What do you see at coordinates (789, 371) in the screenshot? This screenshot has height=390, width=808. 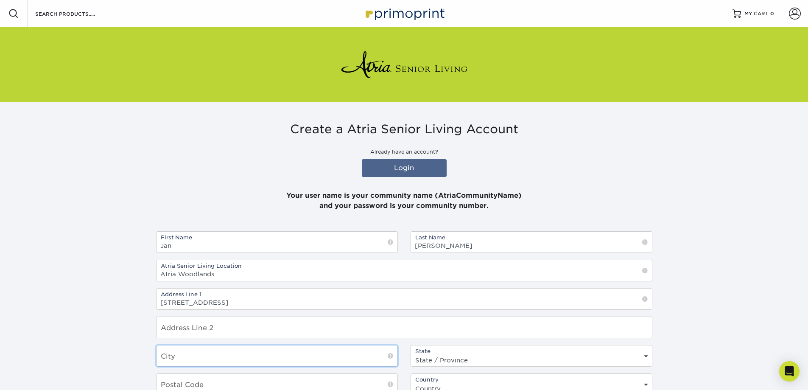 I see `div: Open Intercom Messenger` at bounding box center [789, 371].